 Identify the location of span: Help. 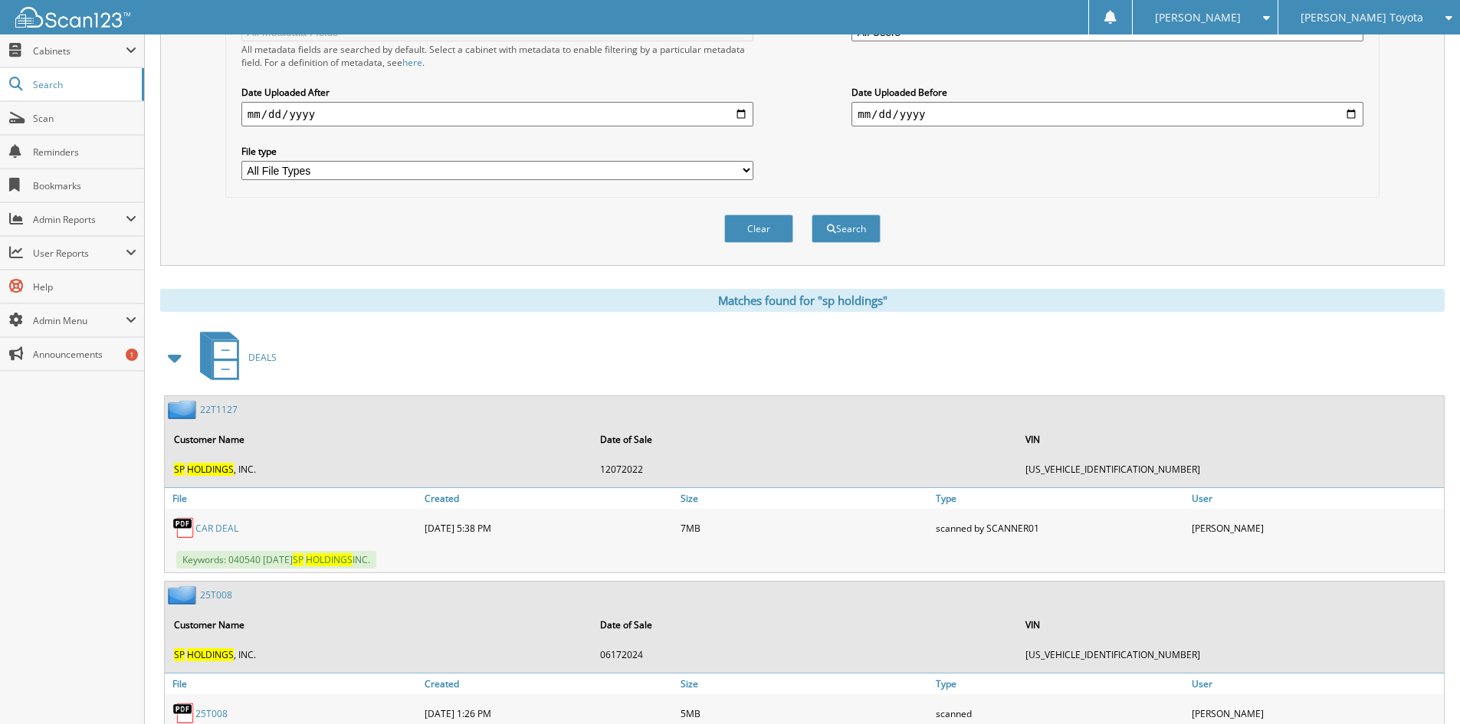
(84, 287).